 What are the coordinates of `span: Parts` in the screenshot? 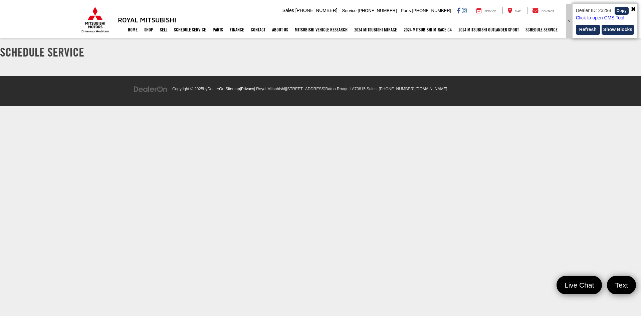 It's located at (406, 10).